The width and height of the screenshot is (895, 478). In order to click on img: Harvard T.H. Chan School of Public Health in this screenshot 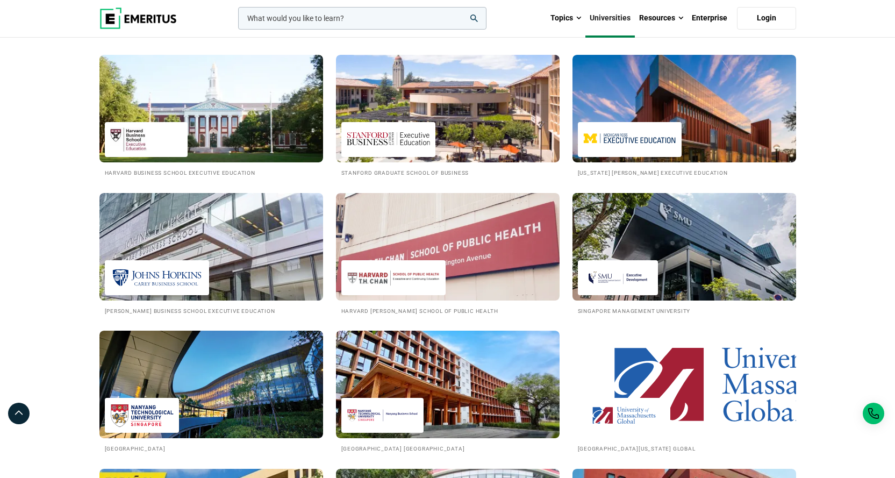, I will do `click(393, 277)`.